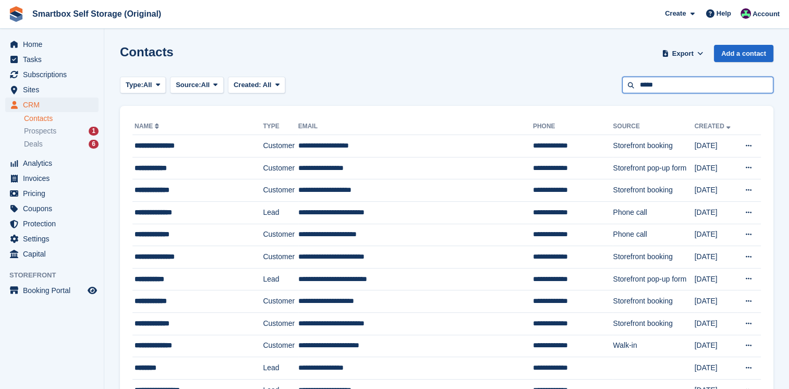 The image size is (789, 389). Describe the element at coordinates (280, 127) in the screenshot. I see `th: Type` at that location.